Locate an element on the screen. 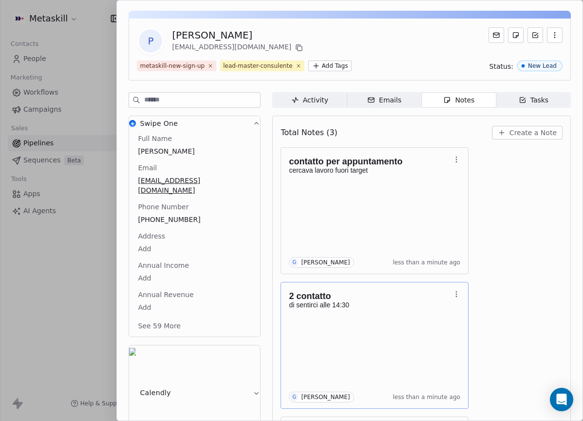 The height and width of the screenshot is (421, 583). img: Swipe One is located at coordinates (133, 123).